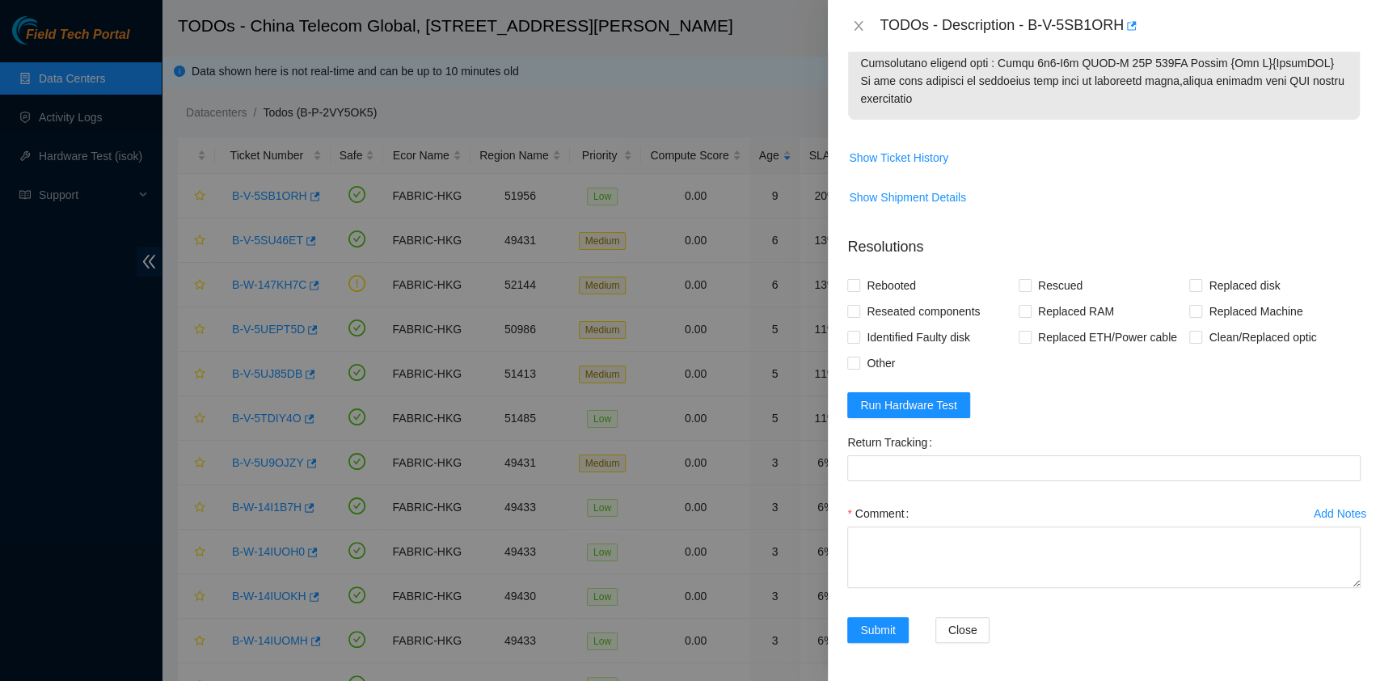  What do you see at coordinates (878, 630) in the screenshot?
I see `button: Submit` at bounding box center [878, 630].